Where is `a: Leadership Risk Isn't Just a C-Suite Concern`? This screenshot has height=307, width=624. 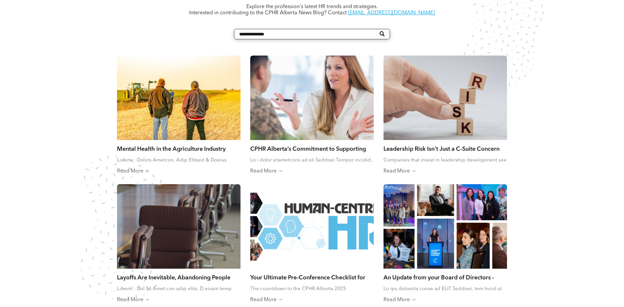 a: Leadership Risk Isn't Just a C-Suite Concern is located at coordinates (445, 149).